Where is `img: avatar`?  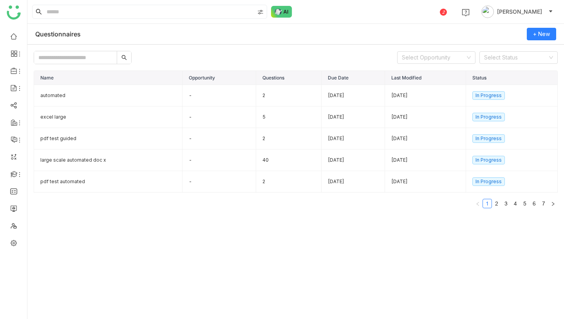 img: avatar is located at coordinates (487, 12).